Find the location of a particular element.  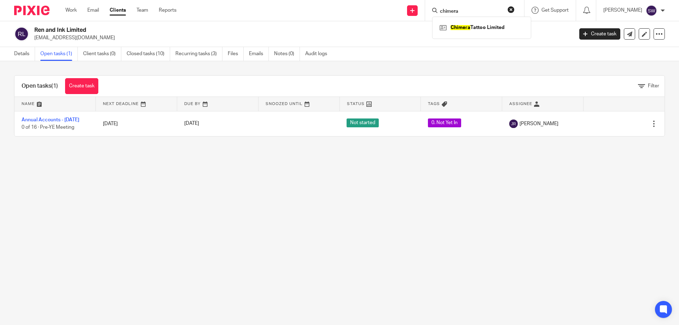

a: Work is located at coordinates (71, 10).